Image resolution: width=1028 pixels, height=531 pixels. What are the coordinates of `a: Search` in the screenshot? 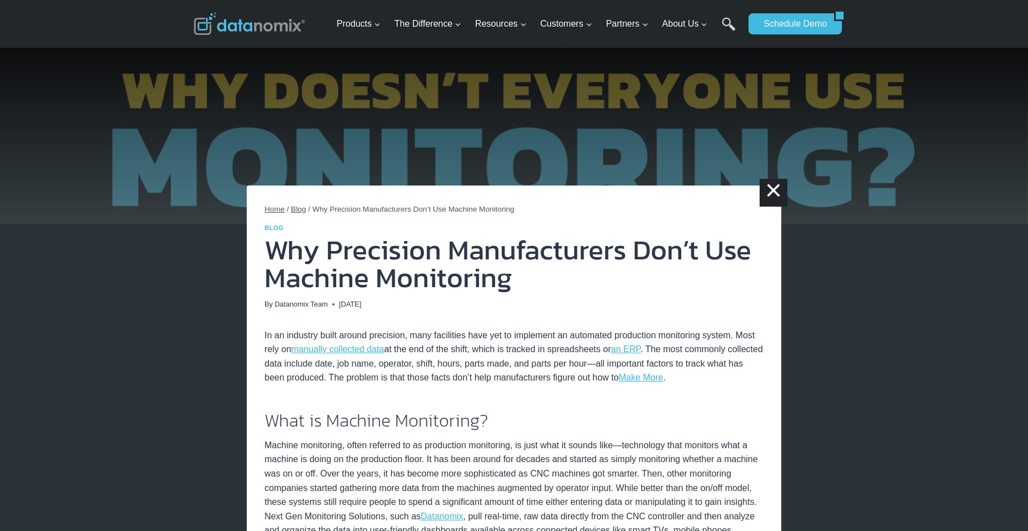 It's located at (728, 29).